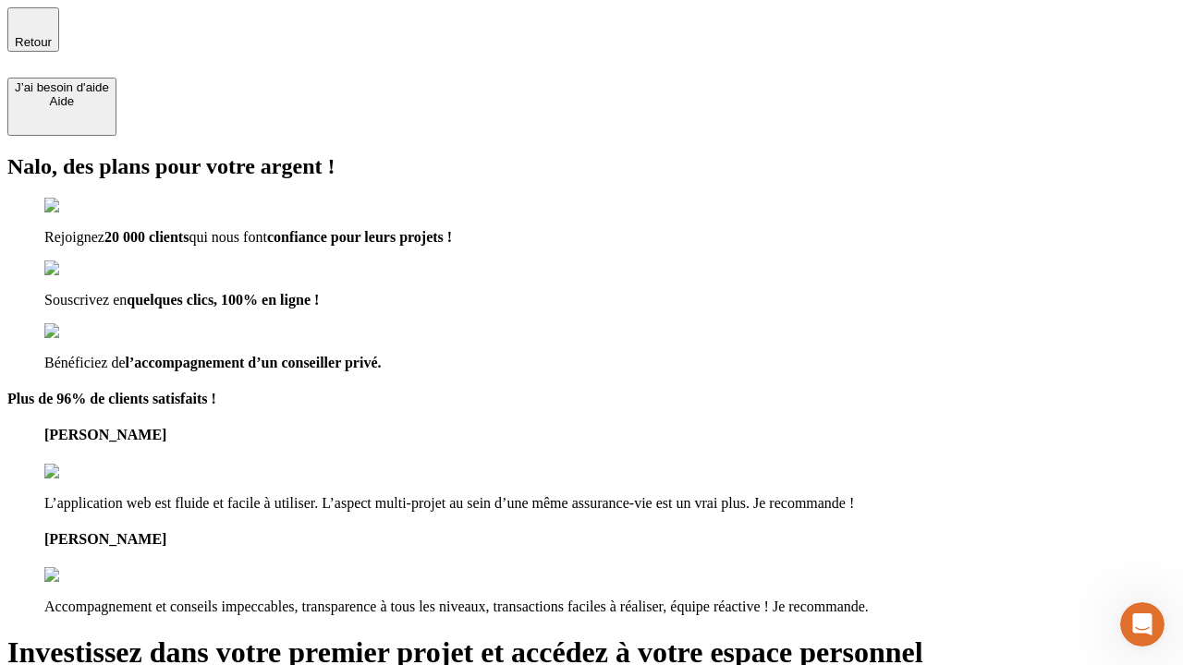  What do you see at coordinates (85, 299) in the screenshot?
I see `span: Souscrivez en` at bounding box center [85, 299].